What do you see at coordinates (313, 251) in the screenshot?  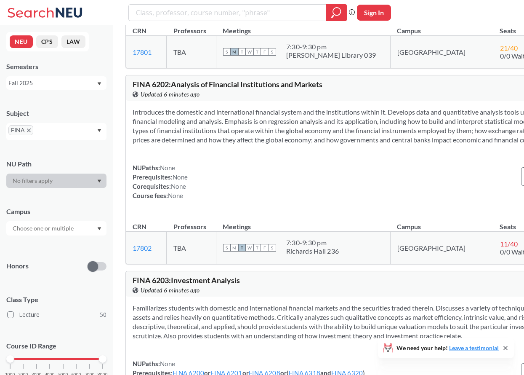 I see `div: Richards Hall 236` at bounding box center [313, 251].